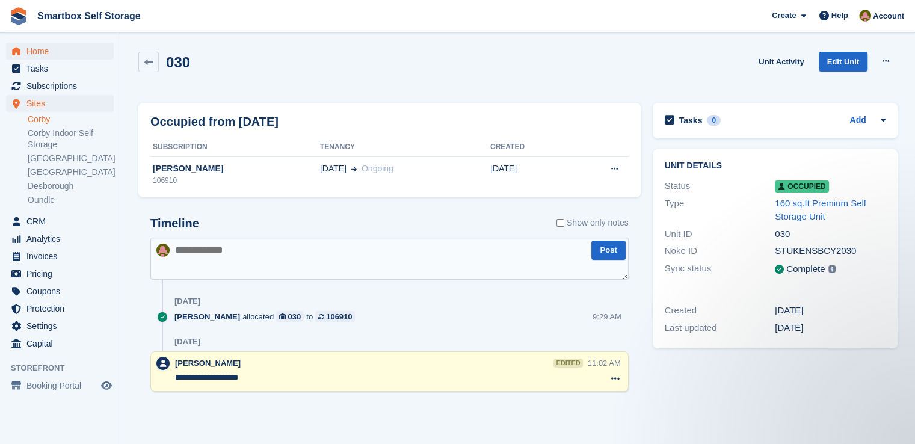  Describe the element at coordinates (805, 269) in the screenshot. I see `div: Complete` at that location.